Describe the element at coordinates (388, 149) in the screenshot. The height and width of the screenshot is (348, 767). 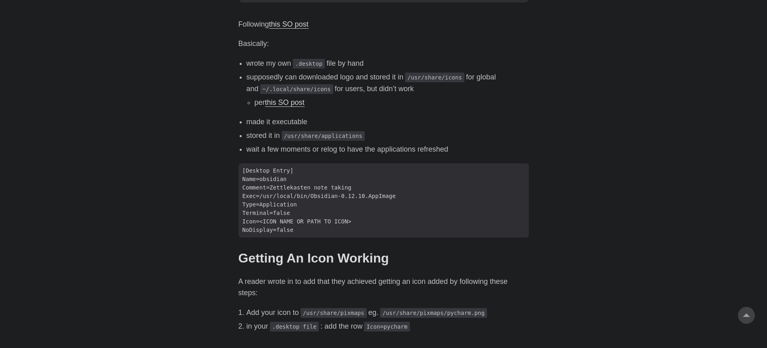
I see `li: wait a few moments or relog to have the applications refreshed` at that location.